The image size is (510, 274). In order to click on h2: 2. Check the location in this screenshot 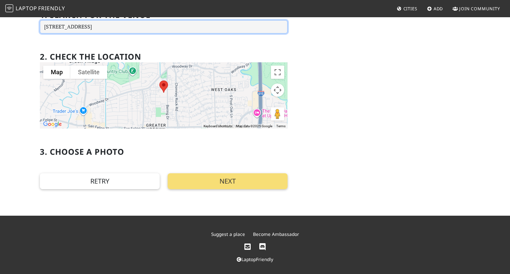, I will do `click(91, 57)`.